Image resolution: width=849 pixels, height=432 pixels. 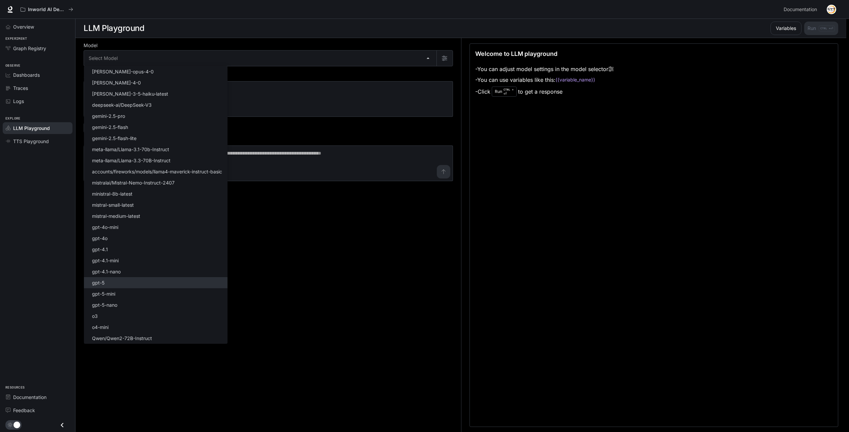 What do you see at coordinates (122, 105) in the screenshot?
I see `p: deepseek-ai/DeepSeek-V3` at bounding box center [122, 105].